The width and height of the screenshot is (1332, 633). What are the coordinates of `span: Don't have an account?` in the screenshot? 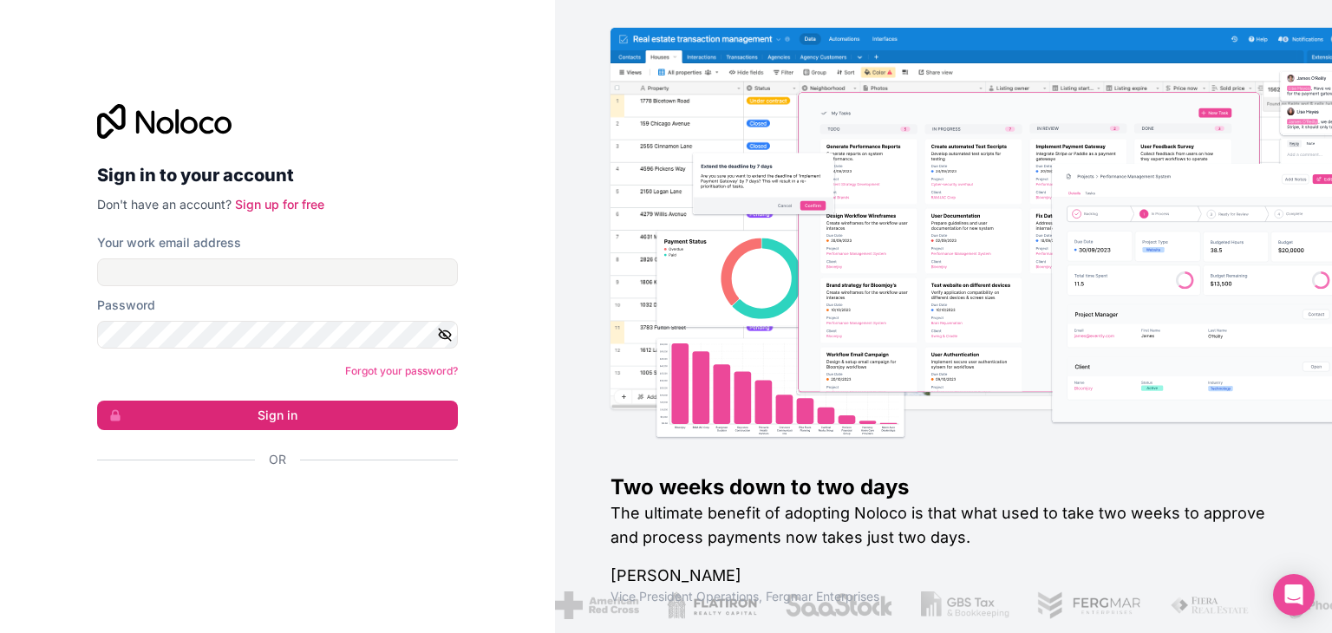 It's located at (164, 204).